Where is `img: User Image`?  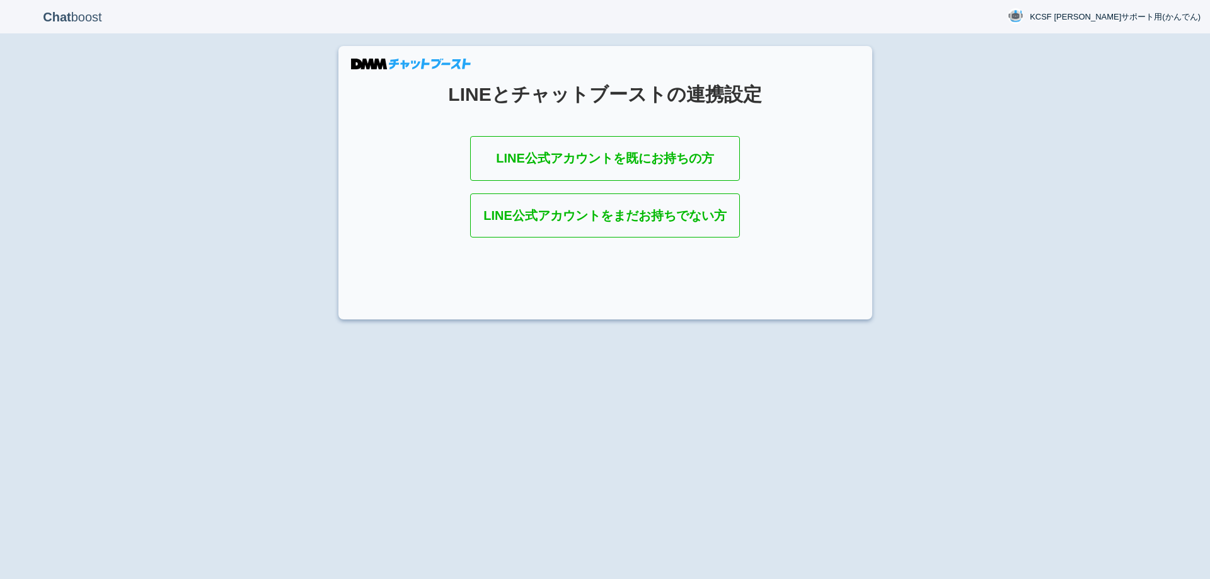 img: User Image is located at coordinates (1015, 16).